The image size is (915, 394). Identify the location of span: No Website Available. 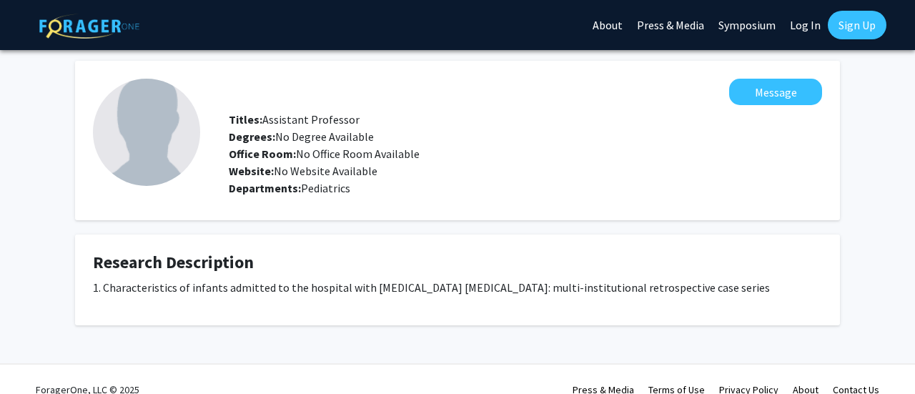
(303, 171).